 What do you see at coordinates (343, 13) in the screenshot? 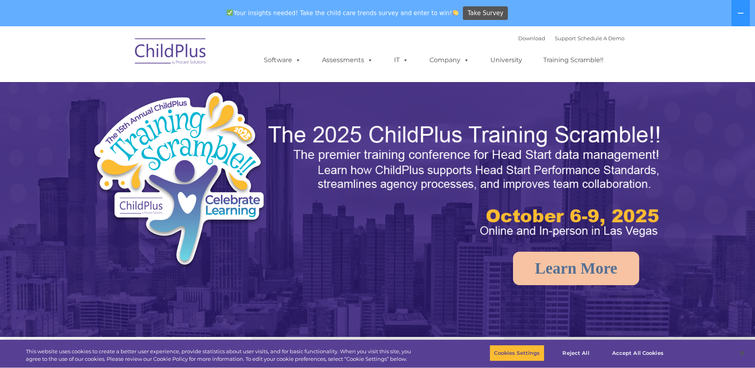
I see `span: Your insights needed! Take the child care trends survey and enter to win!` at bounding box center [343, 13].